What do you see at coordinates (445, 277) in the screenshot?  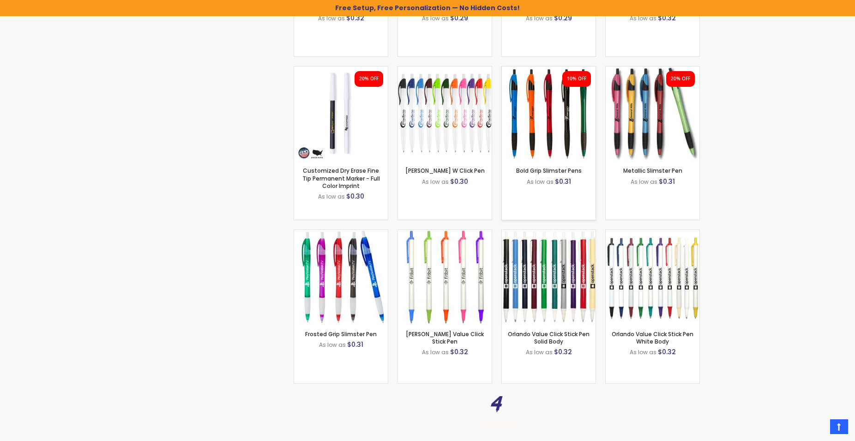 I see `img: Orlando Bright Value Click Stick Pen` at bounding box center [445, 277].